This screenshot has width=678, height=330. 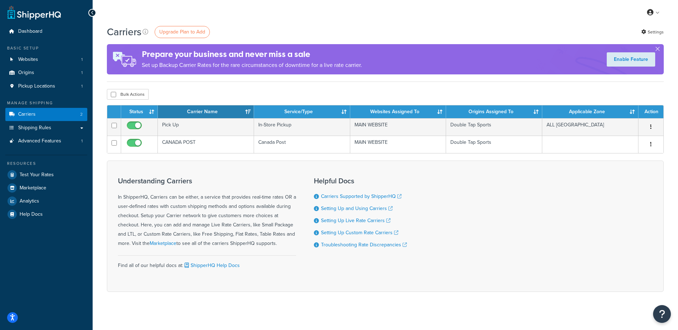 What do you see at coordinates (37, 86) in the screenshot?
I see `span: Pickup Locations` at bounding box center [37, 86].